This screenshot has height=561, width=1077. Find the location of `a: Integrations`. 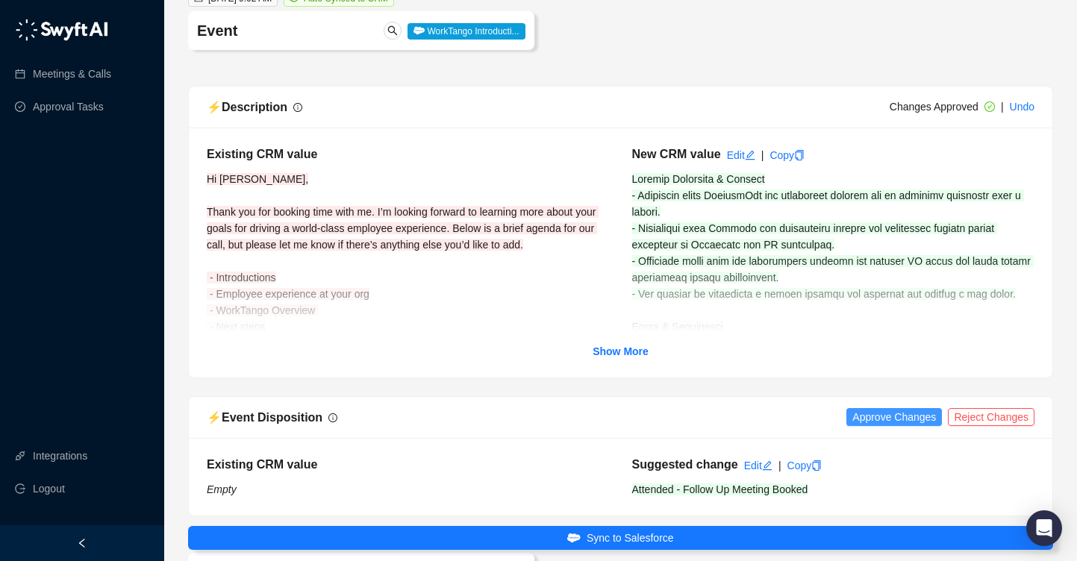

a: Integrations is located at coordinates (60, 456).